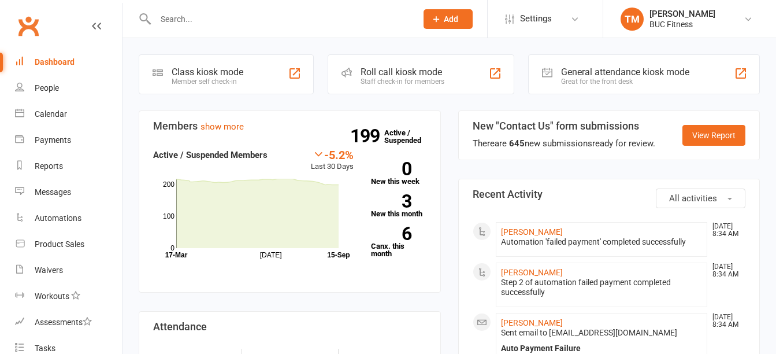 The image size is (776, 354). Describe the element at coordinates (367, 136) in the screenshot. I see `strong: 199` at that location.